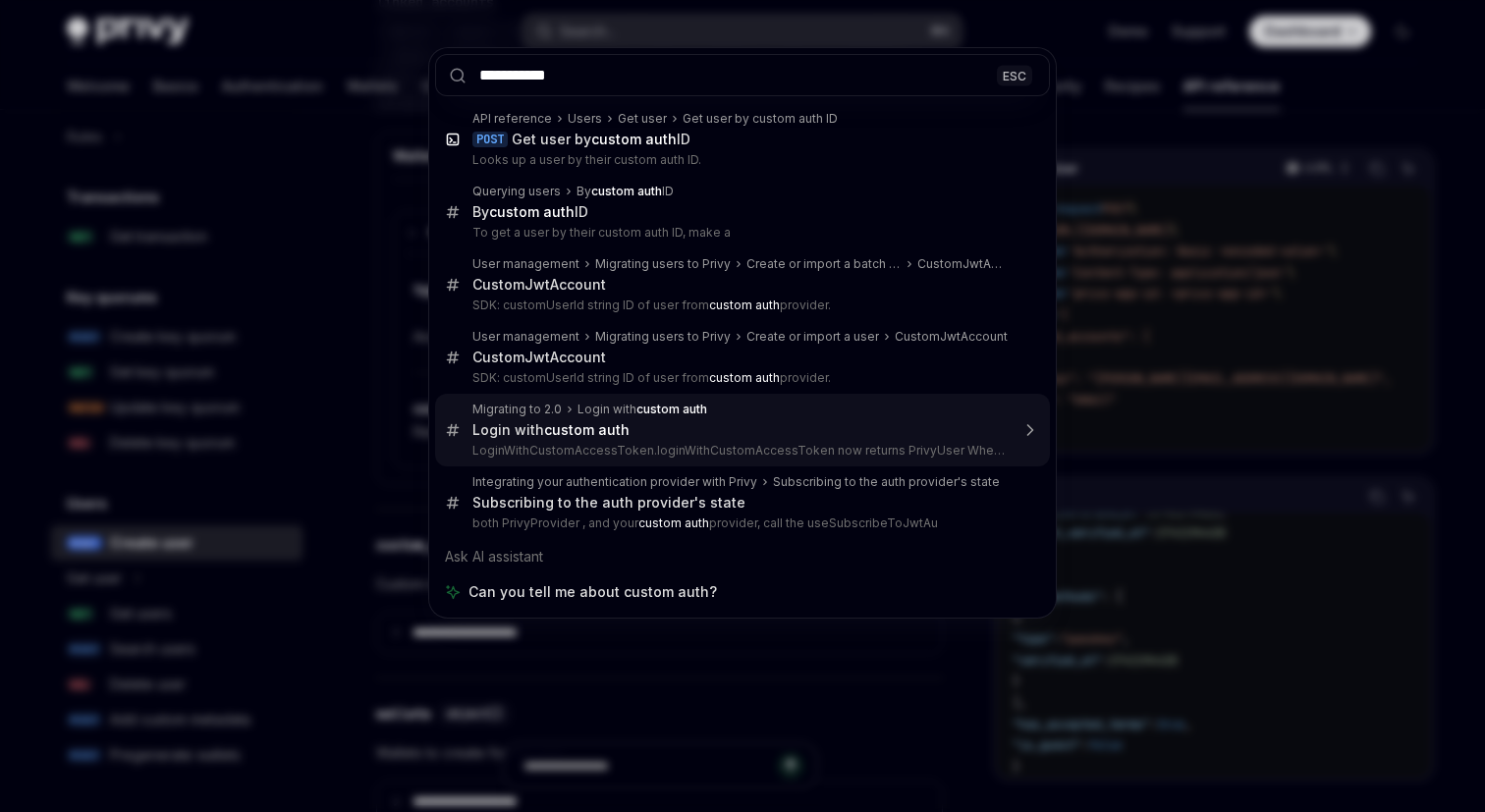 The height and width of the screenshot is (812, 1485). What do you see at coordinates (601, 140) in the screenshot?
I see `div: Get user by ID` at bounding box center [601, 140].